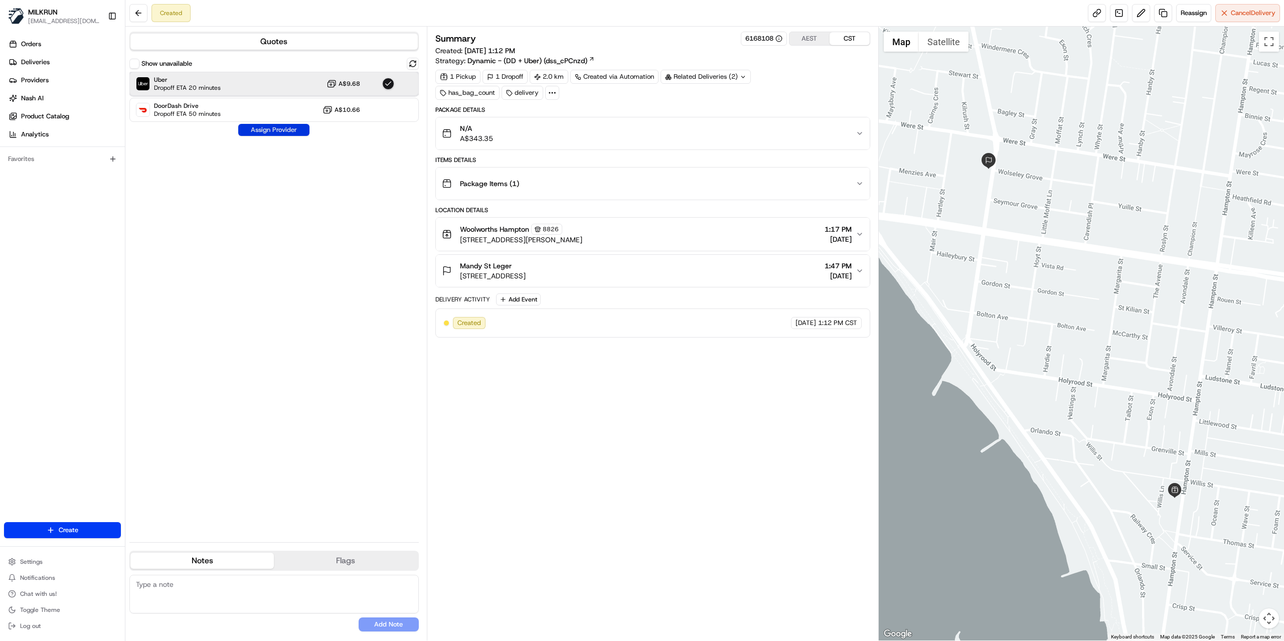 The height and width of the screenshot is (641, 1284). I want to click on span: Orders, so click(31, 44).